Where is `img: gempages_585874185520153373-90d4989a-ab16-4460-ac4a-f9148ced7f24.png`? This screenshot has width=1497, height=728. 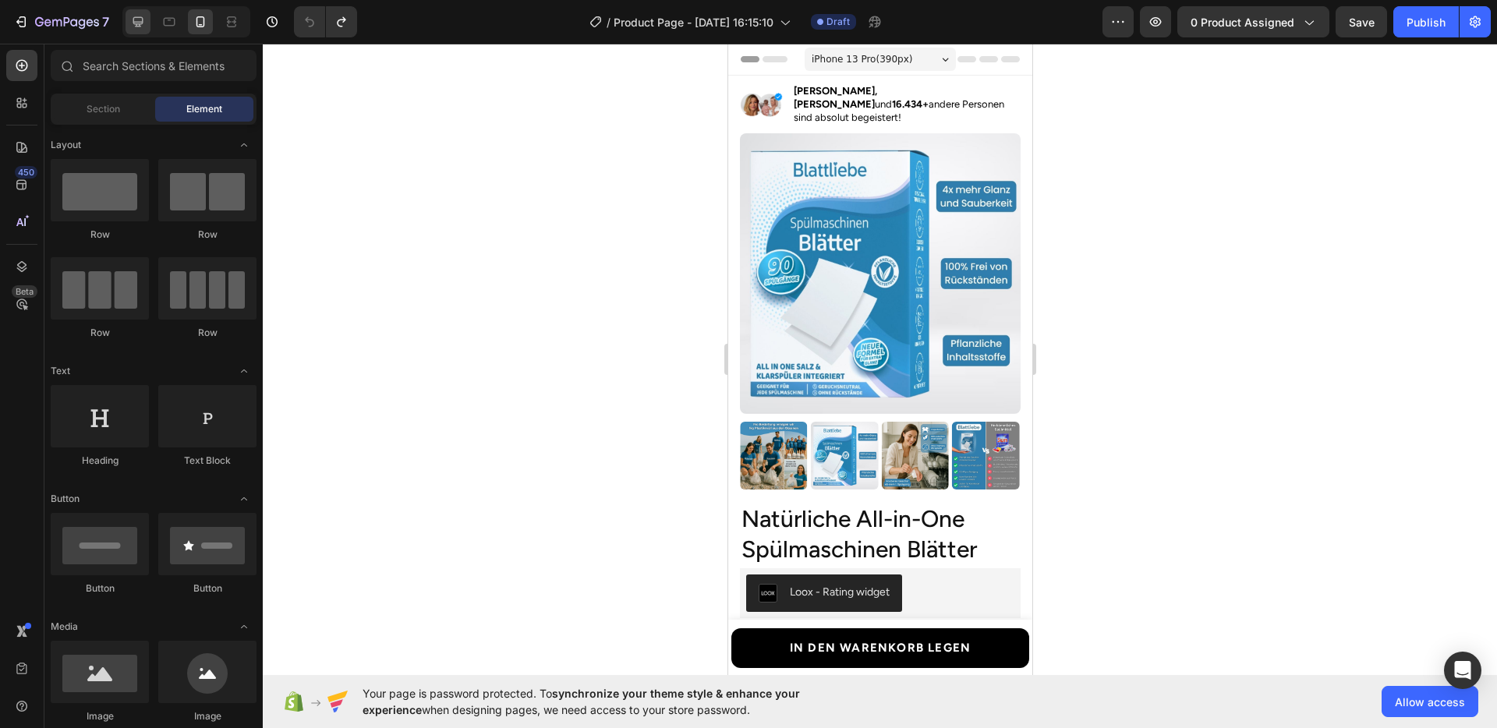 img: gempages_585874185520153373-90d4989a-ab16-4460-ac4a-f9148ced7f24.png is located at coordinates (33, 61).